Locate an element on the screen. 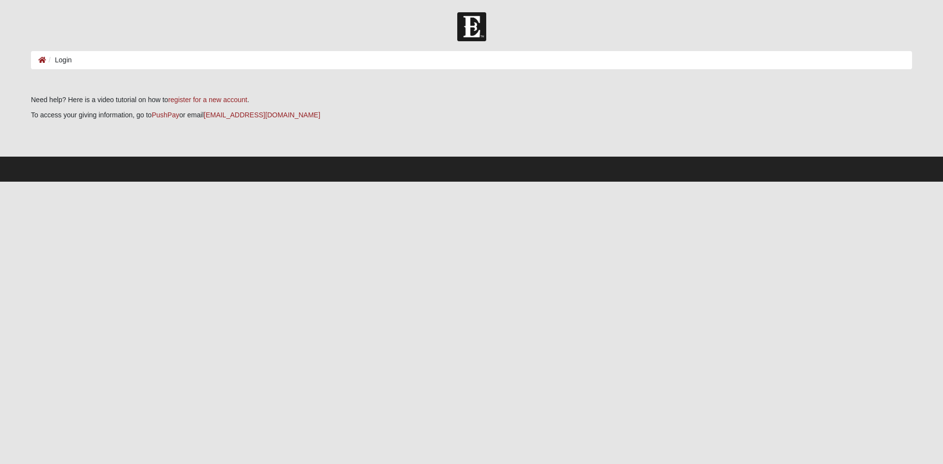 This screenshot has height=464, width=943. a: PushPay is located at coordinates (165, 115).